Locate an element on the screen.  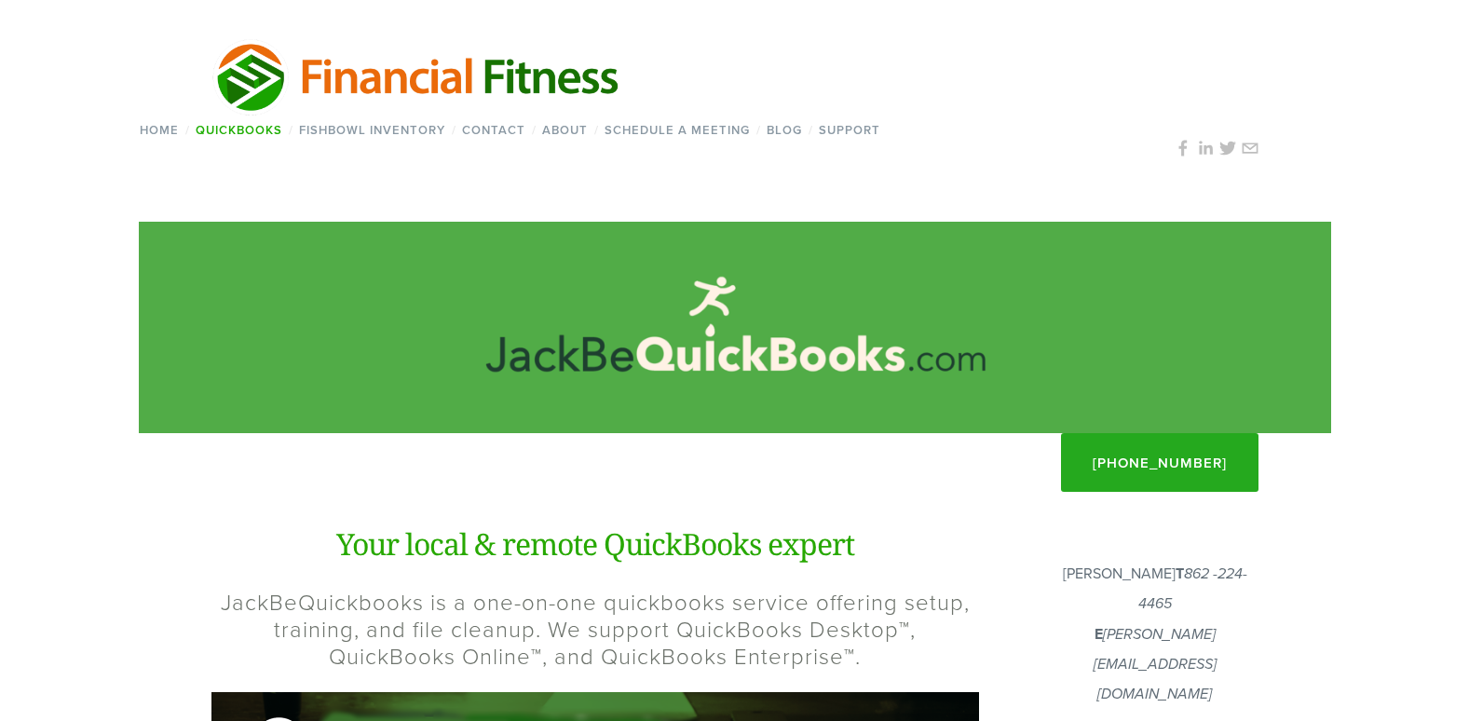
a: Blog is located at coordinates (785, 130).